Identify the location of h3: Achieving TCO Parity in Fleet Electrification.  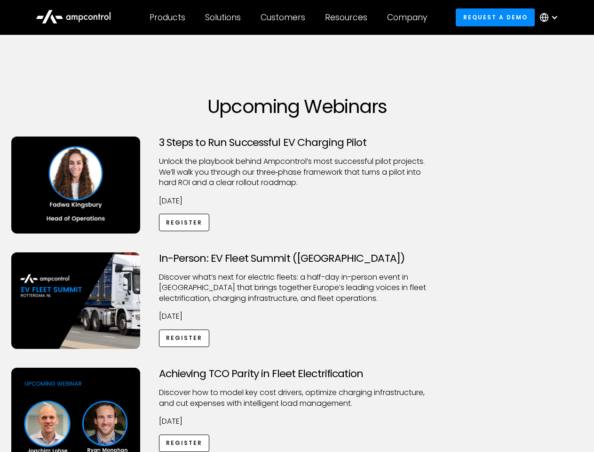
(297, 374).